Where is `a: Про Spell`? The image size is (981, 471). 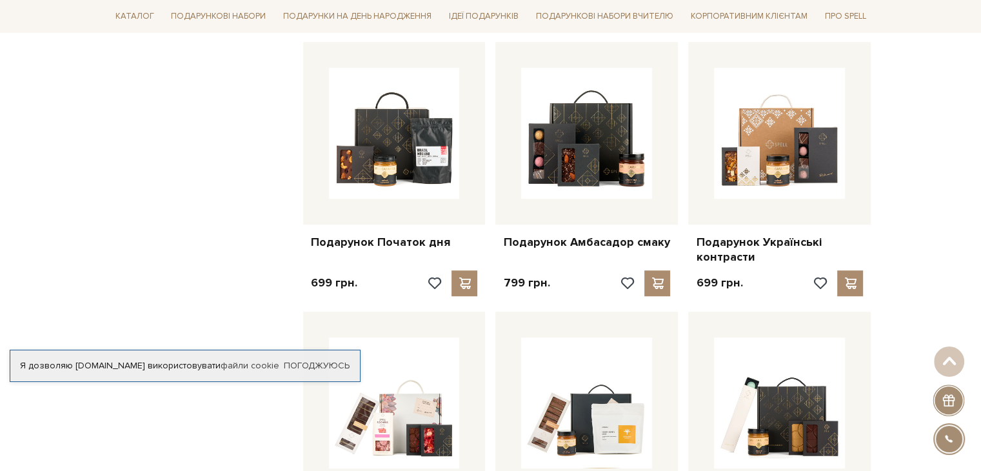 a: Про Spell is located at coordinates (845, 16).